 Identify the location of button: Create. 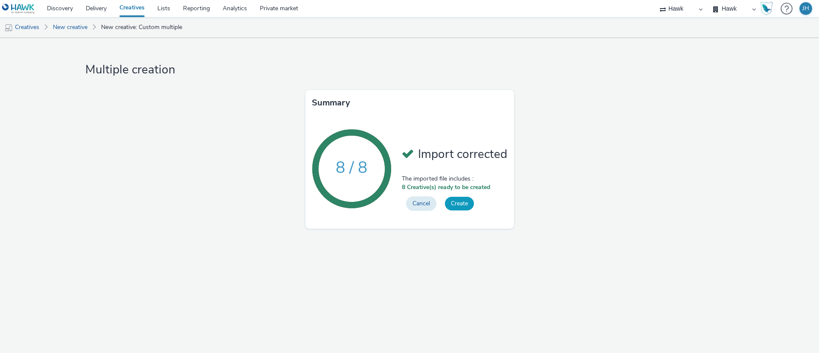
(459, 204).